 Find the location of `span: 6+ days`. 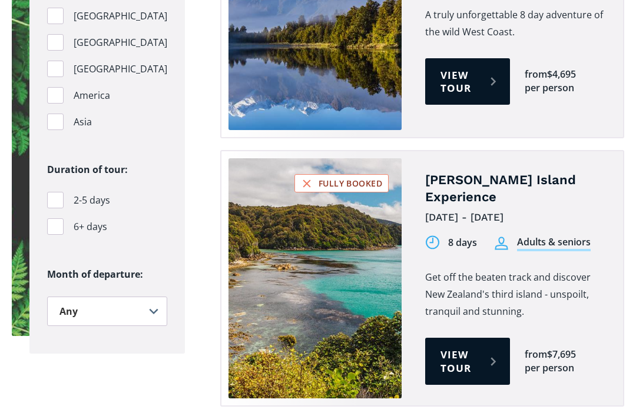

span: 6+ days is located at coordinates (90, 227).